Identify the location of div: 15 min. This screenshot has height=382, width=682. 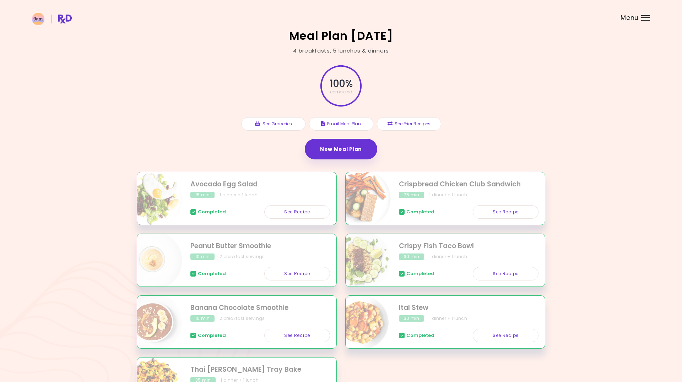
(203, 195).